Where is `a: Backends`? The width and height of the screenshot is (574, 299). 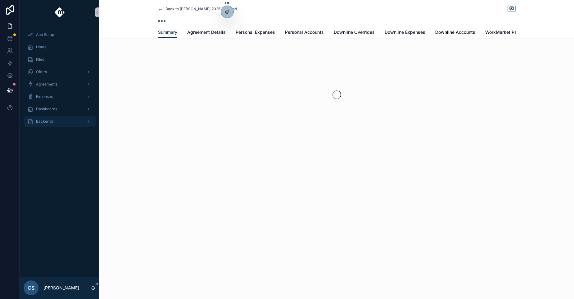
a: Backends is located at coordinates (60, 122).